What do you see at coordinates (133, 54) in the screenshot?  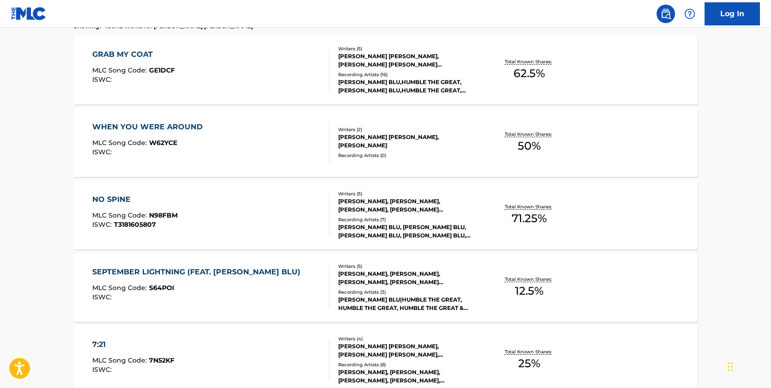 I see `div: GRAB MY COAT` at bounding box center [133, 54].